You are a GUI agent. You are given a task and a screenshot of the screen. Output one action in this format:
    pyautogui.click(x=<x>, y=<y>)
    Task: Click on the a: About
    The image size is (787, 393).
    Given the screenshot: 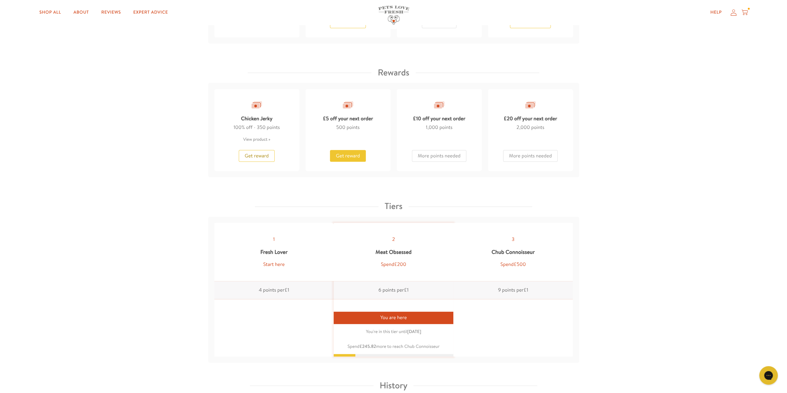 What is the action you would take?
    pyautogui.click(x=81, y=12)
    